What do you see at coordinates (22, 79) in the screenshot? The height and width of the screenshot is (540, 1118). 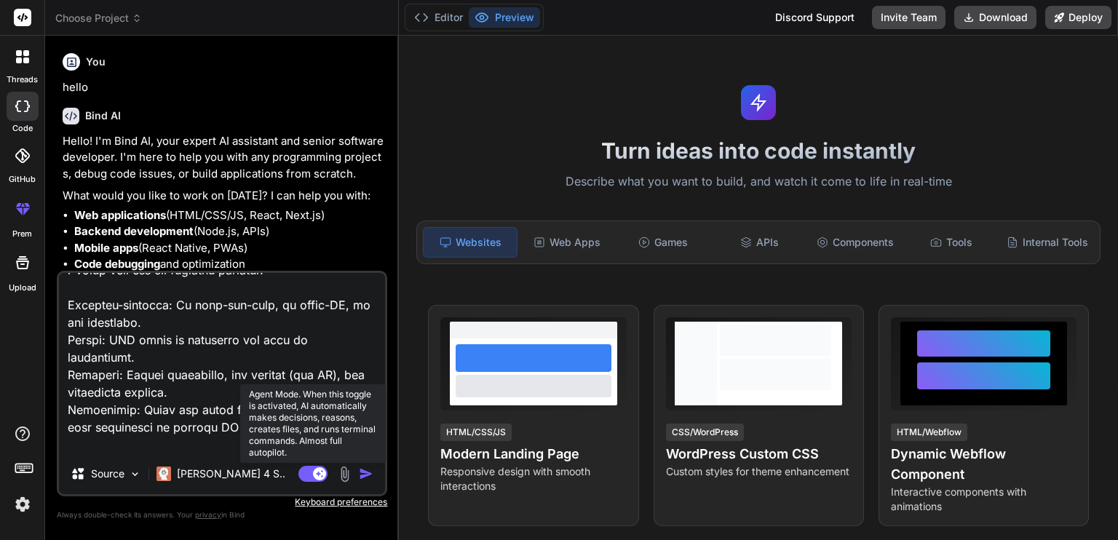 I see `label: threads` at bounding box center [22, 79].